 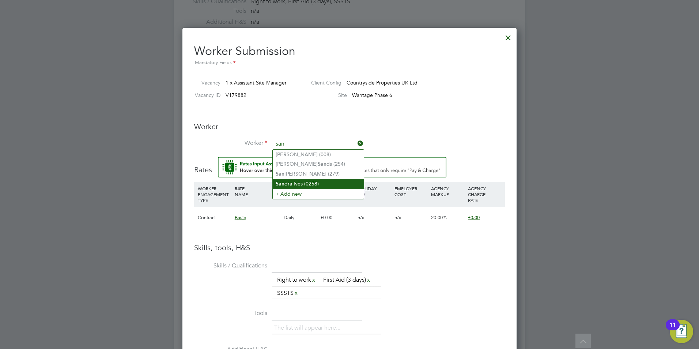 What do you see at coordinates (347, 280) in the screenshot?
I see `li: First Aid (3 days)` at bounding box center [347, 280].